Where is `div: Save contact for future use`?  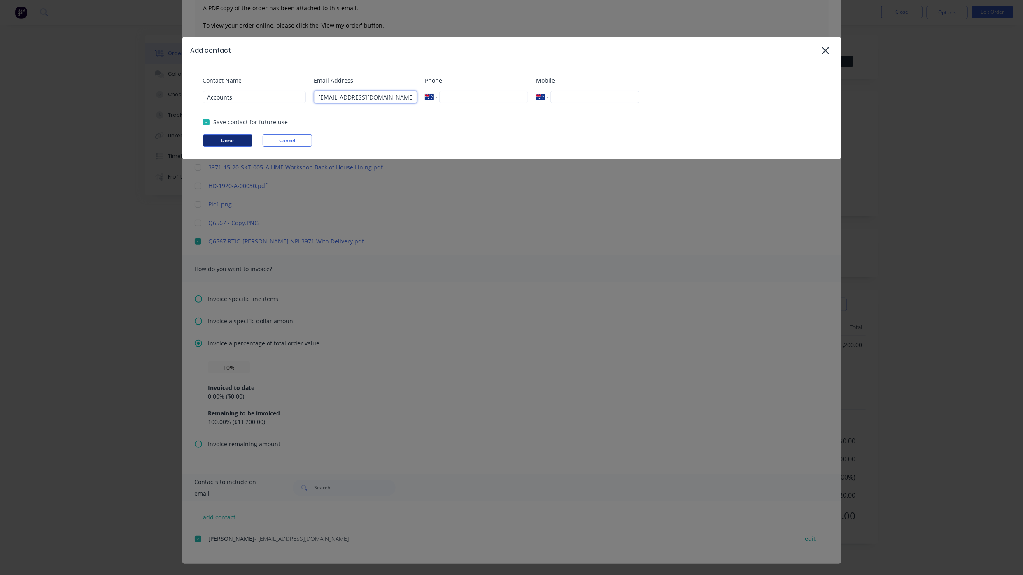
div: Save contact for future use is located at coordinates (251, 122).